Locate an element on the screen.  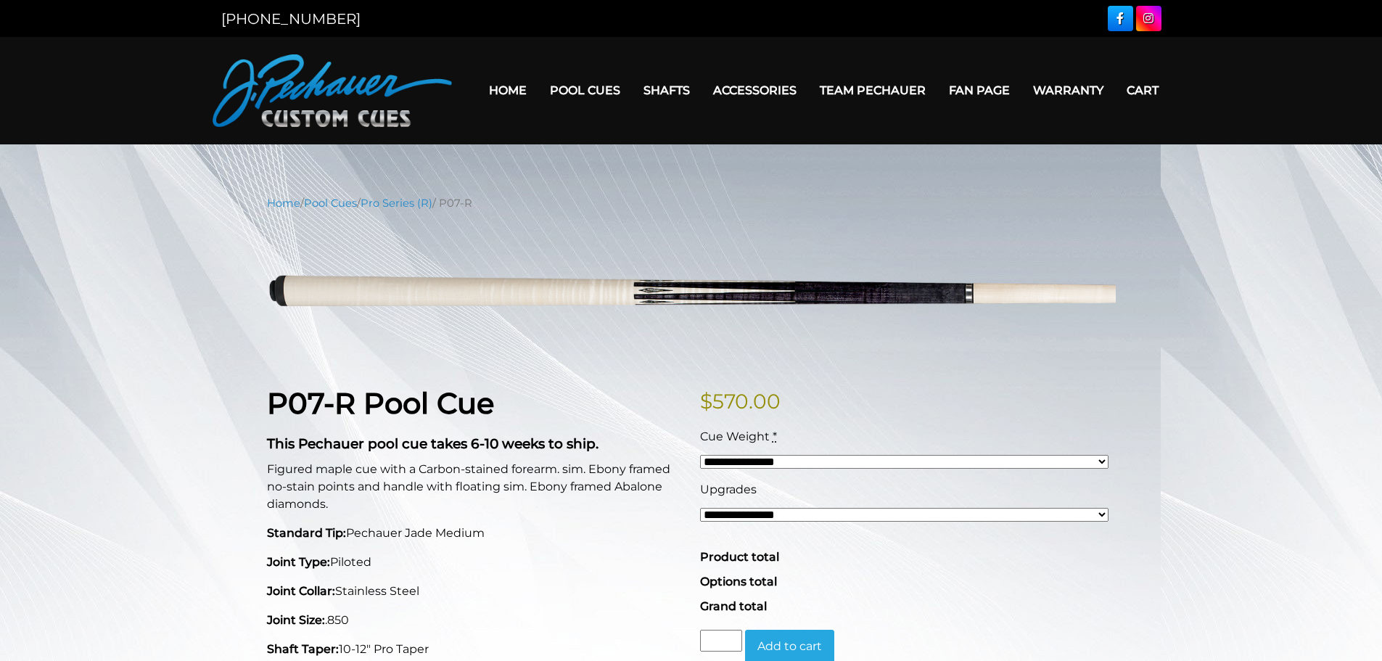
strong: P07-R Pool Cue is located at coordinates (380, 403).